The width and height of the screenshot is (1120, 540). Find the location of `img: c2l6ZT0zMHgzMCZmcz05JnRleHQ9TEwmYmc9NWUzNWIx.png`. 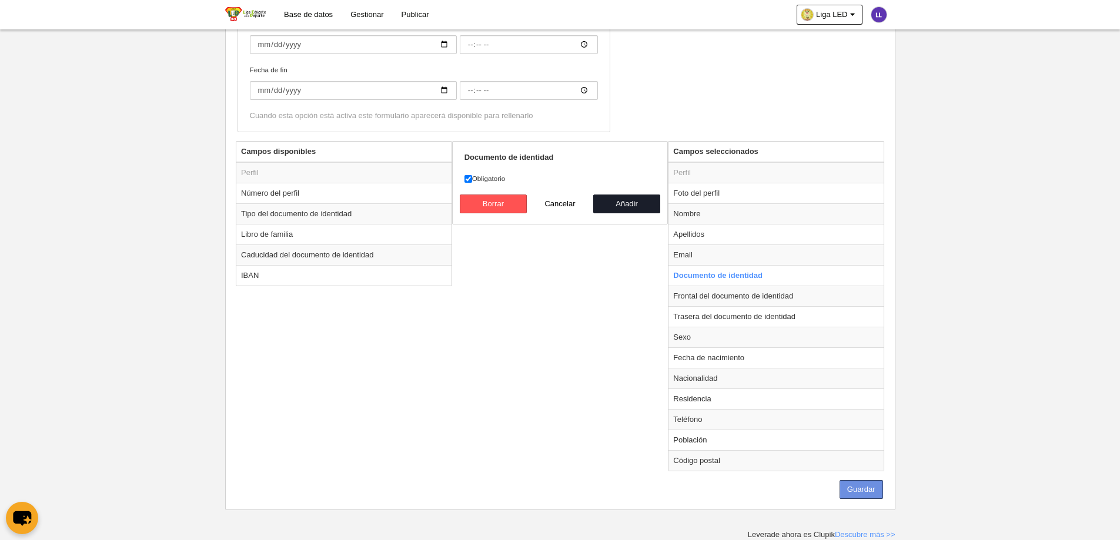

img: c2l6ZT0zMHgzMCZmcz05JnRleHQ9TEwmYmc9NWUzNWIx.png is located at coordinates (879, 15).